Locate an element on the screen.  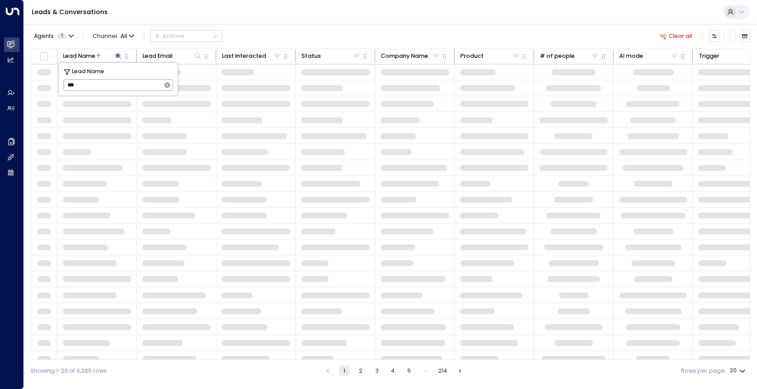
button: Channel:All is located at coordinates (113, 36).